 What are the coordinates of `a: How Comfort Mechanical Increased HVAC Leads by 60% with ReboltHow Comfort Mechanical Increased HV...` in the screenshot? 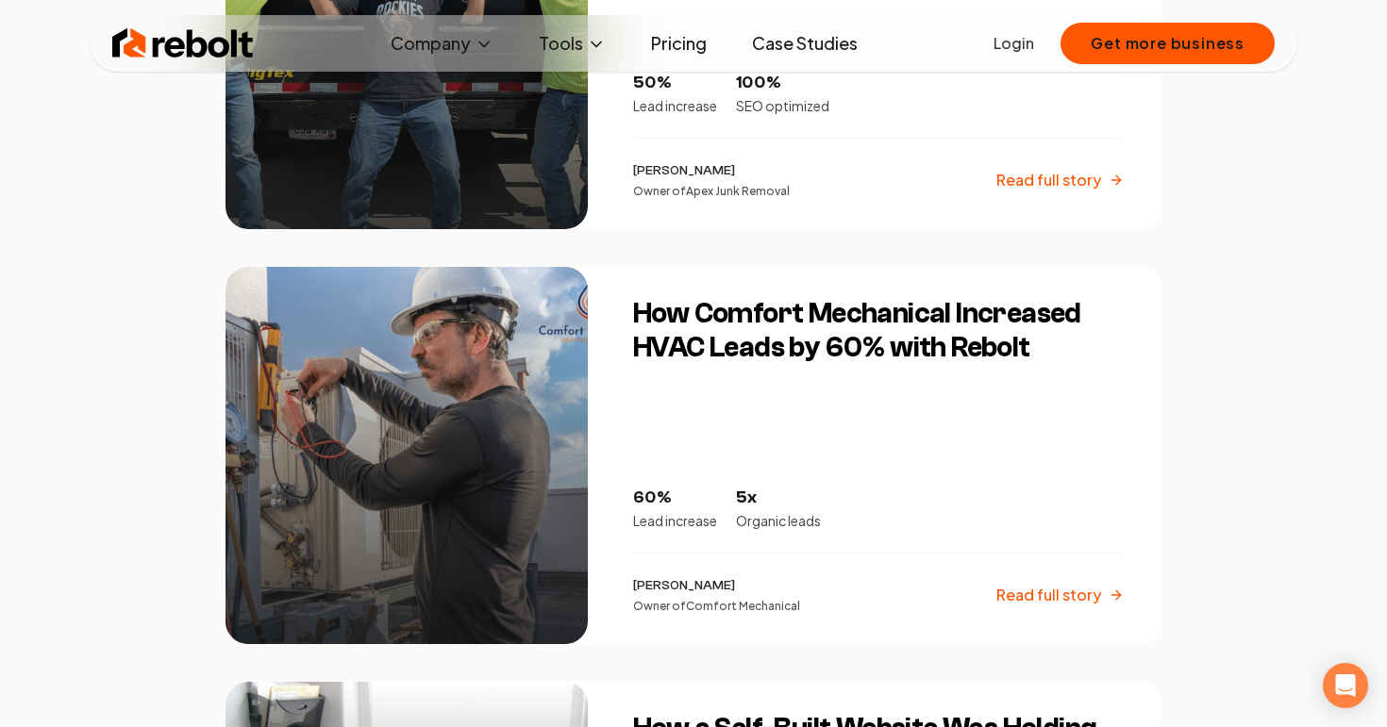 It's located at (693, 456).